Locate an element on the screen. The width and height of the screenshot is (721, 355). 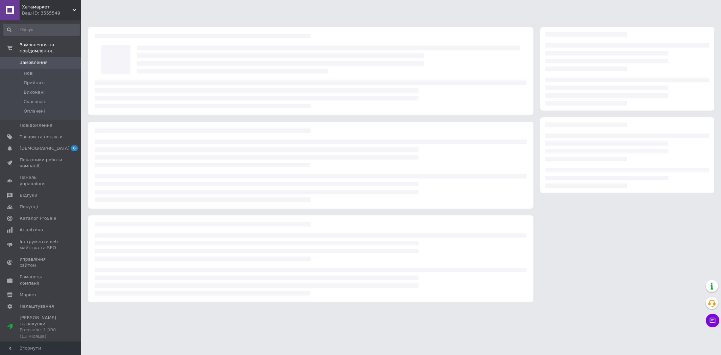
span: Панель управління is located at coordinates (41, 181).